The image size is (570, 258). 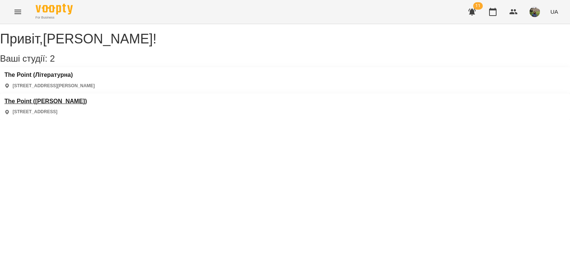 I want to click on img: Voopty Logo, so click(x=54, y=9).